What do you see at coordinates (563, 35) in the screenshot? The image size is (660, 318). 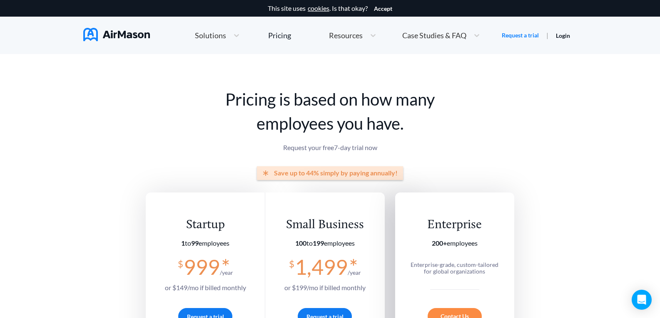 I see `a: Login` at bounding box center [563, 35].